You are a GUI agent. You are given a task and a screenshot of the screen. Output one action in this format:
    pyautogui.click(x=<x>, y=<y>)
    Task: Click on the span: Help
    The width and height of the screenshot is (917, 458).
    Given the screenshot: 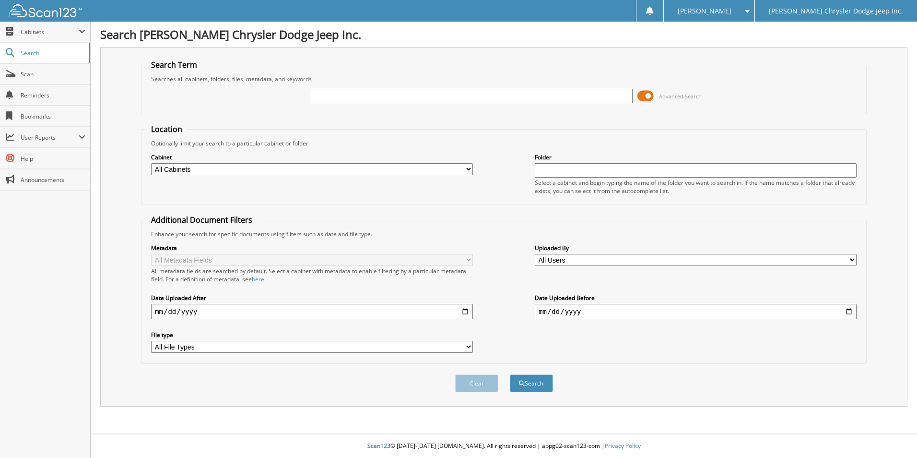 What is the action you would take?
    pyautogui.click(x=53, y=158)
    